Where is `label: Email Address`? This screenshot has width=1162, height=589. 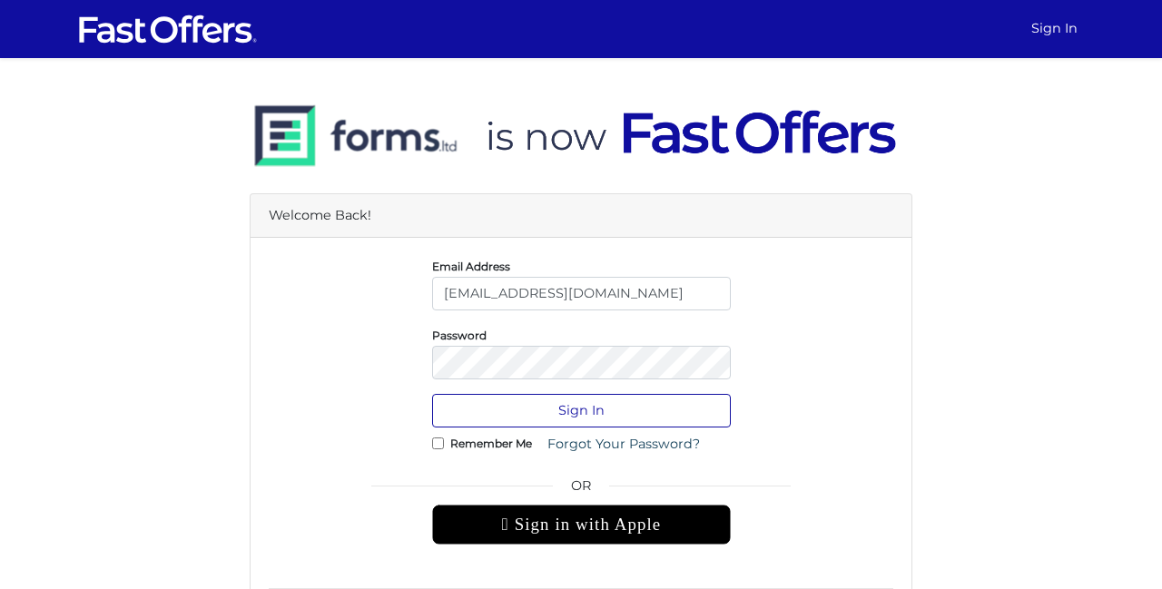 label: Email Address is located at coordinates (471, 266).